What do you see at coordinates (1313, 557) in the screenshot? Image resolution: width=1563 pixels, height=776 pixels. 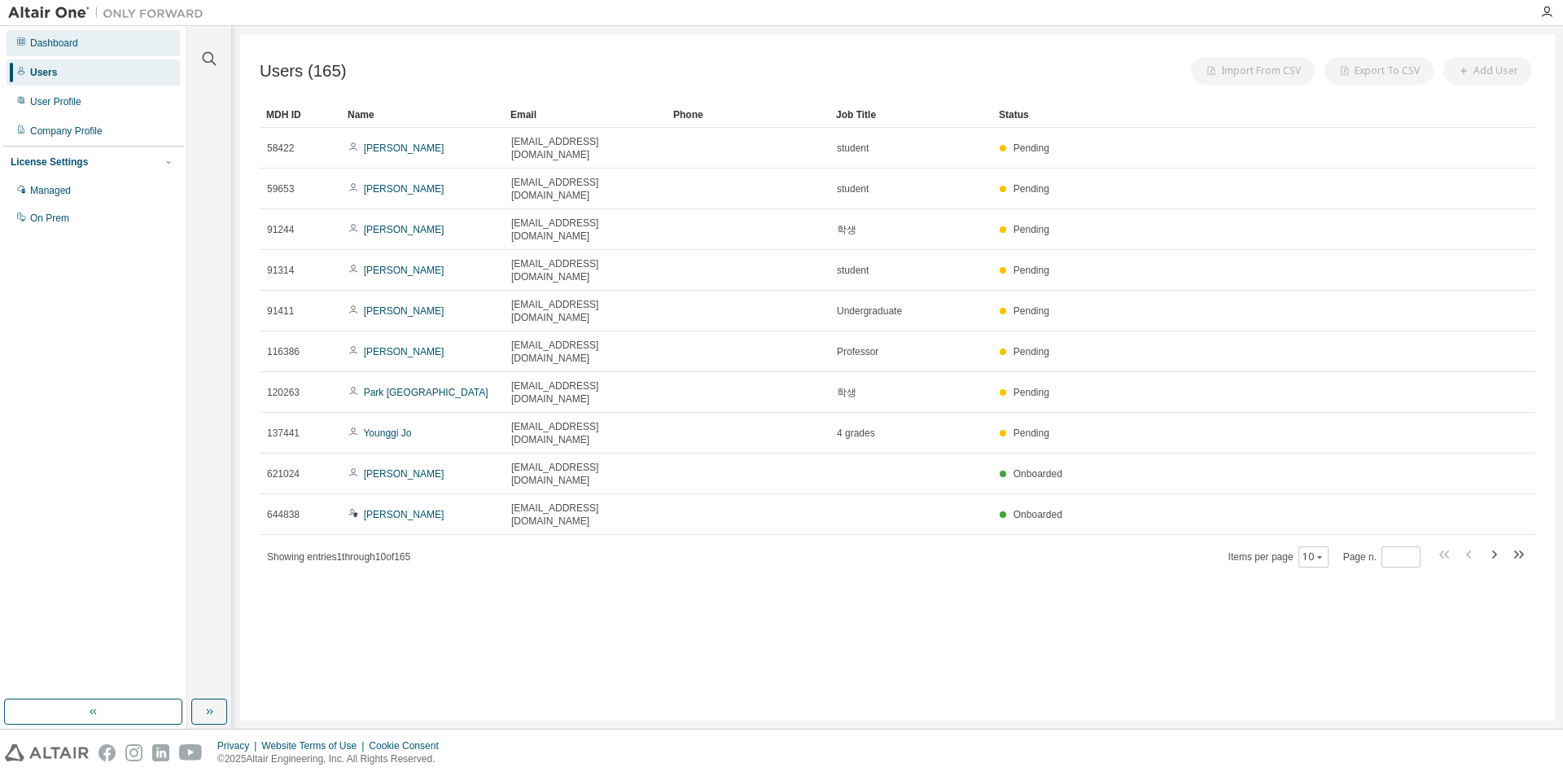 I see `button: 10` at bounding box center [1313, 557].